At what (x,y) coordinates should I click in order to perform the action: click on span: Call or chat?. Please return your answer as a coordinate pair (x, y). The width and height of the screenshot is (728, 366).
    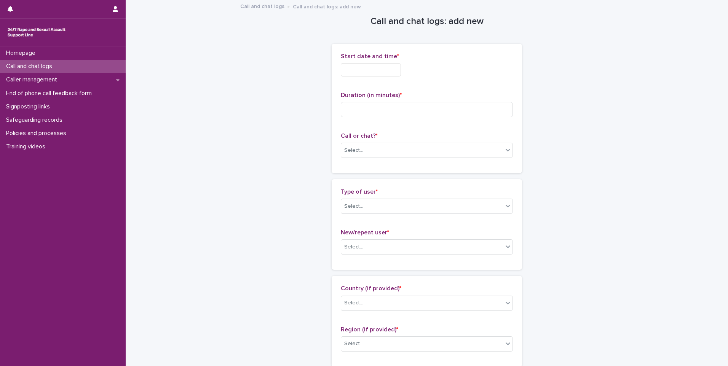
    Looking at the image, I should click on (359, 136).